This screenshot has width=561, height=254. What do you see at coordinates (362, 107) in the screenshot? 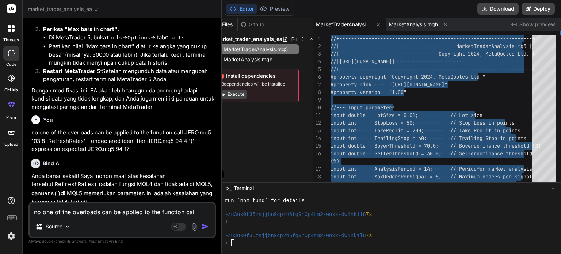
I see `span: //--- Input parameters` at bounding box center [362, 107].